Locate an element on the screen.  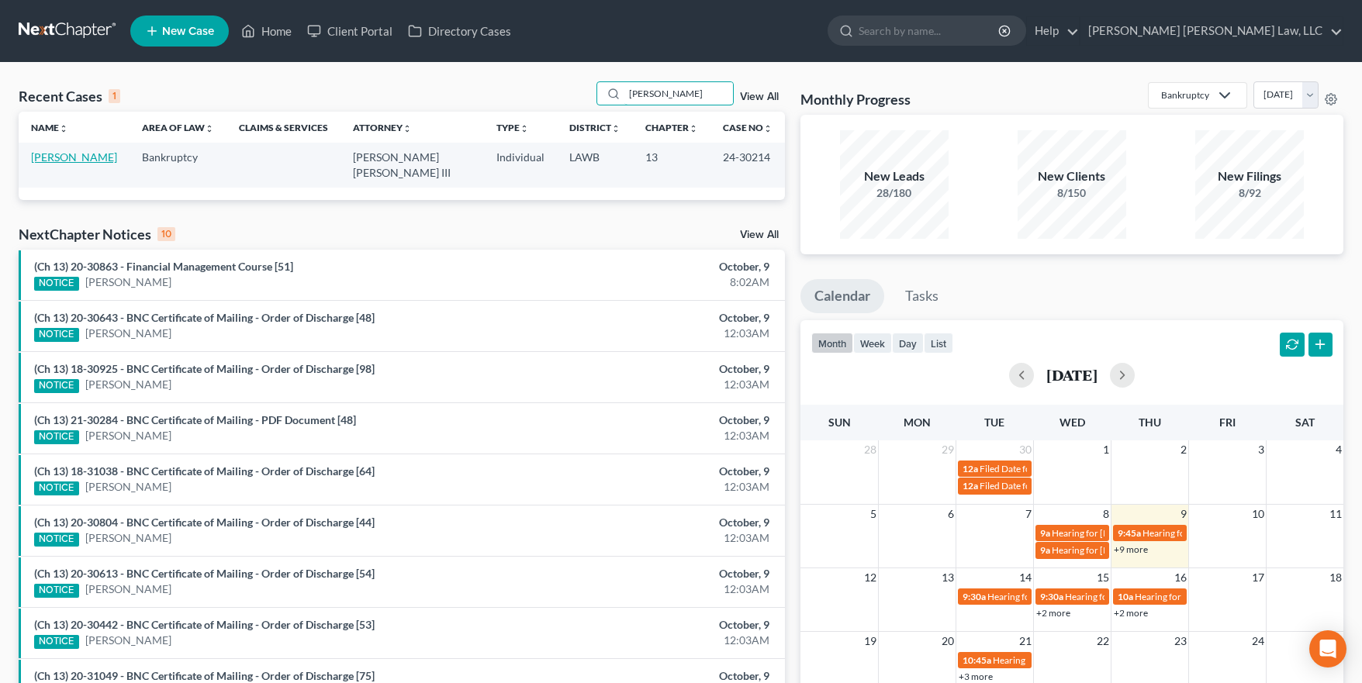
button: month is located at coordinates (832, 343).